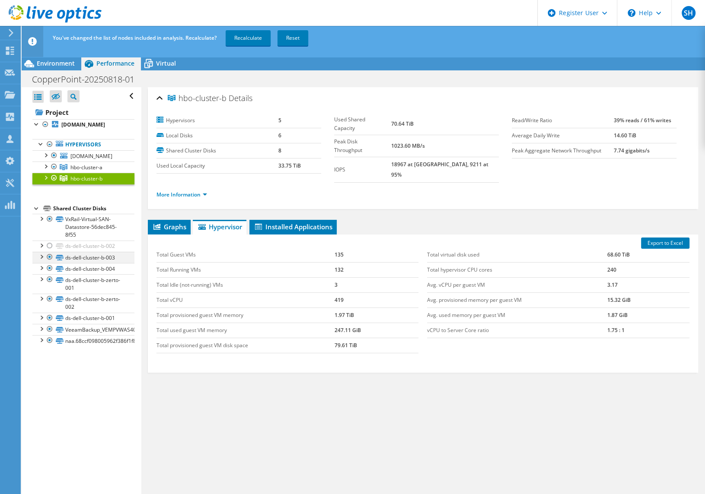 The height and width of the screenshot is (494, 705). I want to click on span: SH, so click(688, 13).